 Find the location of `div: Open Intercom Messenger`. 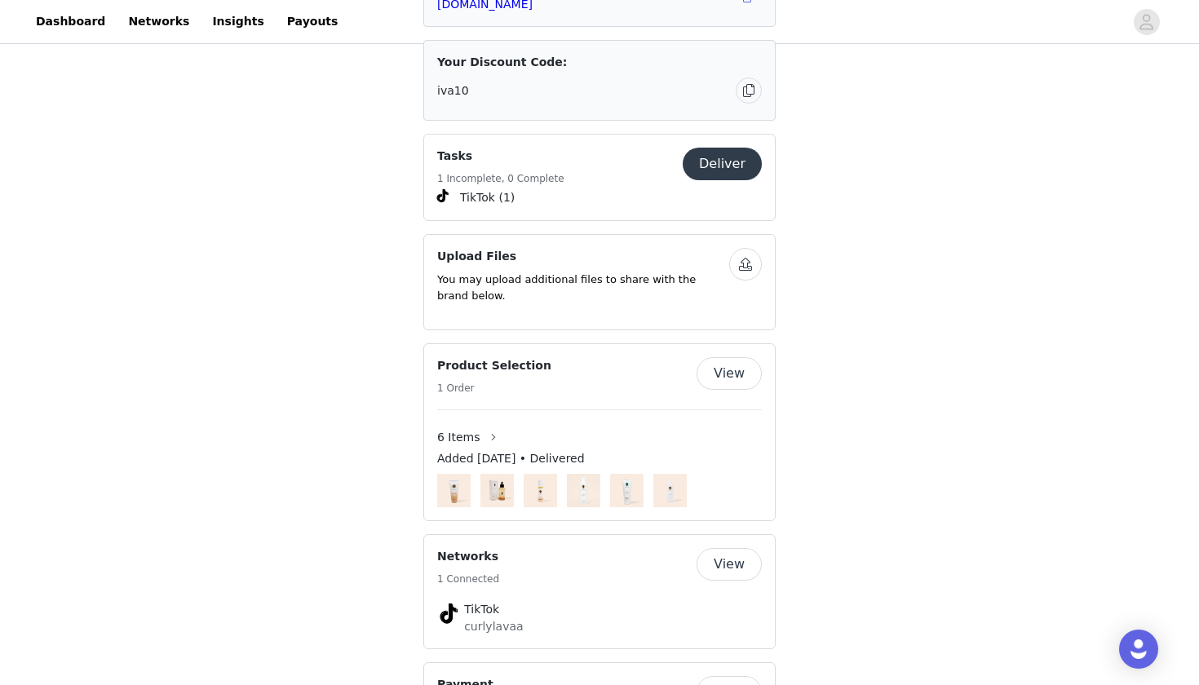

div: Open Intercom Messenger is located at coordinates (1138, 649).